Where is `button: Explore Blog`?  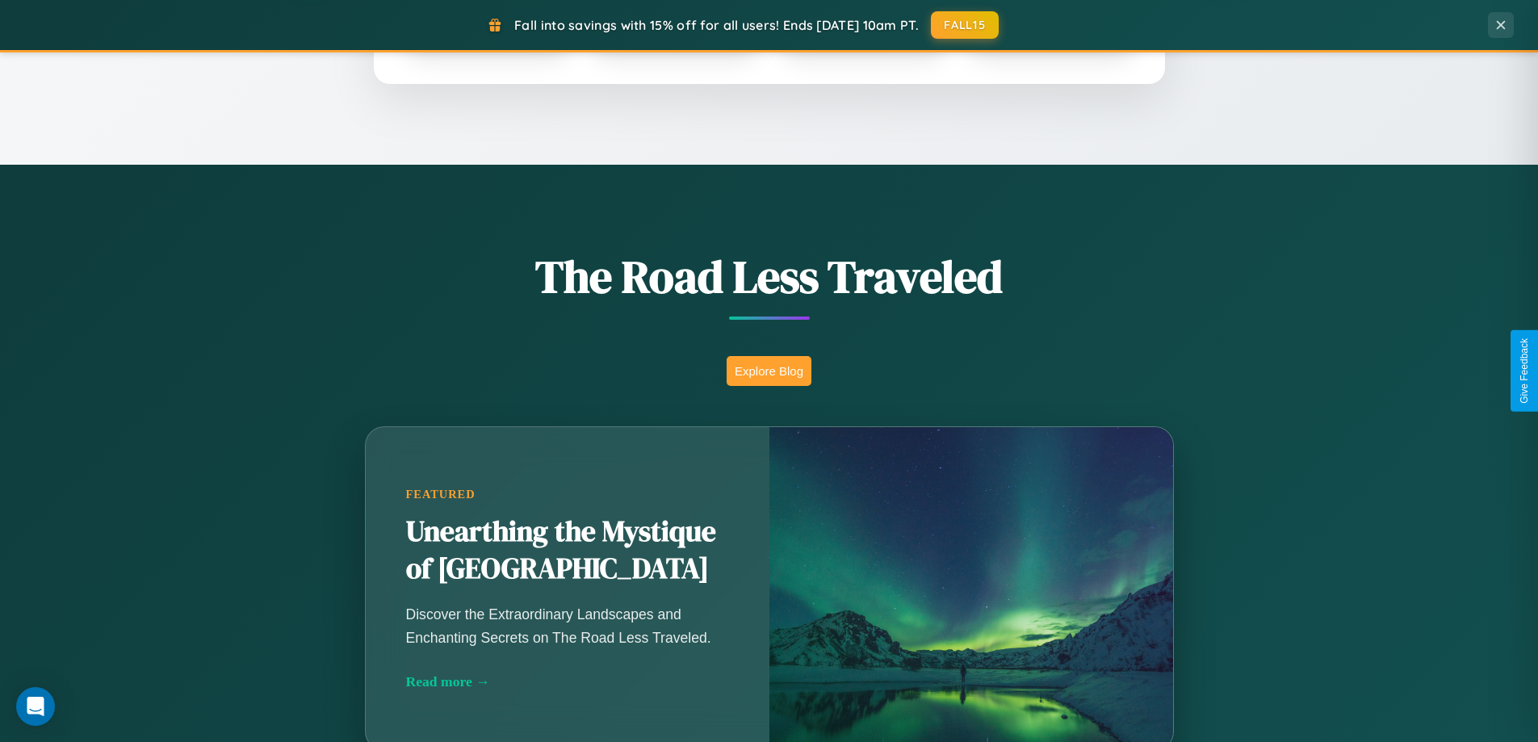
button: Explore Blog is located at coordinates (769, 371).